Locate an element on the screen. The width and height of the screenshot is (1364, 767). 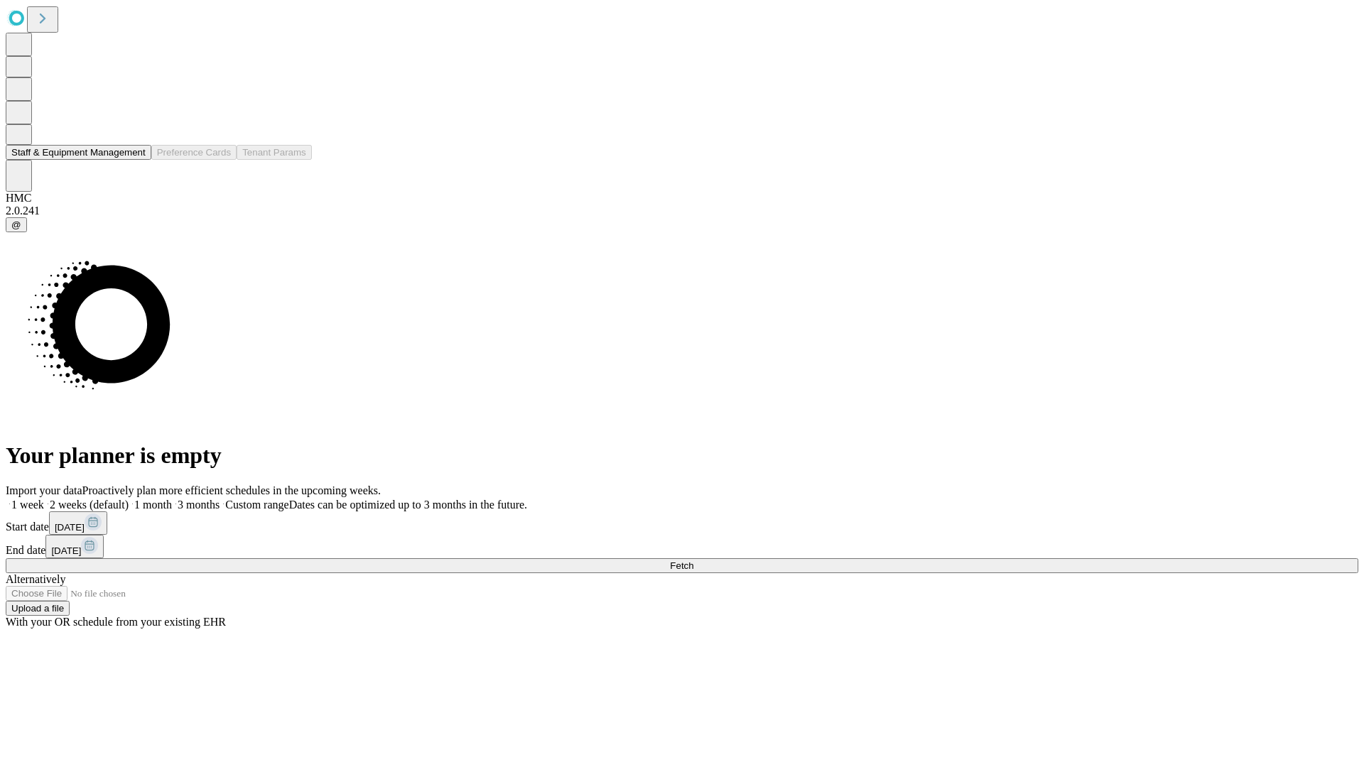
span: 3 months is located at coordinates (198, 504).